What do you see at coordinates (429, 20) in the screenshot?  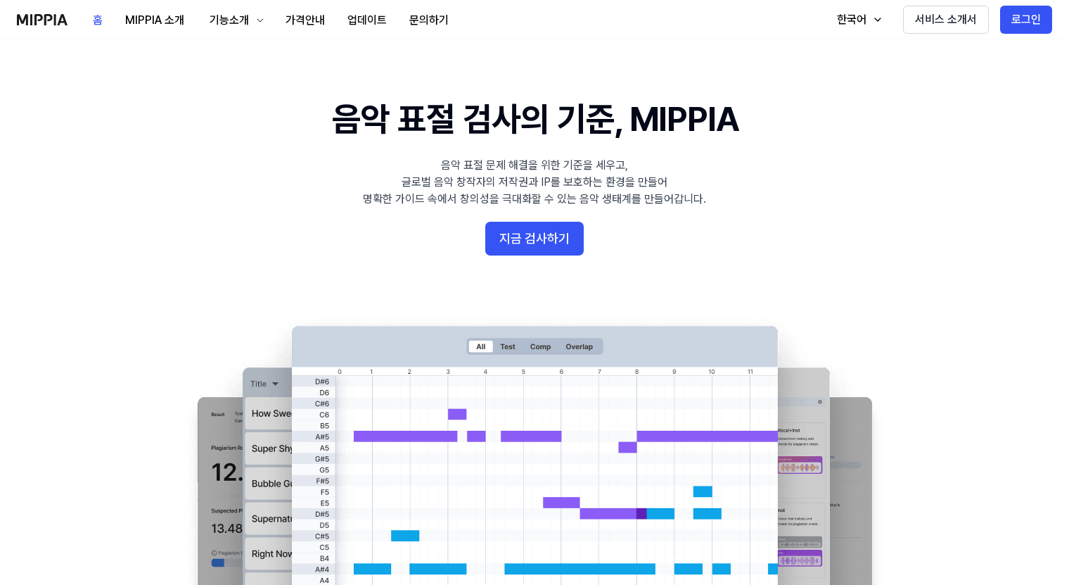 I see `a: 문의하기` at bounding box center [429, 20].